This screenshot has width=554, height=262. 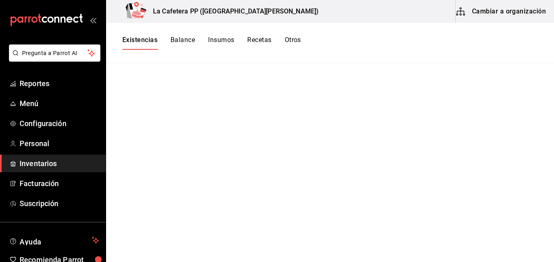 What do you see at coordinates (55, 53) in the screenshot?
I see `button: Pregunta a Parrot AI` at bounding box center [55, 53].